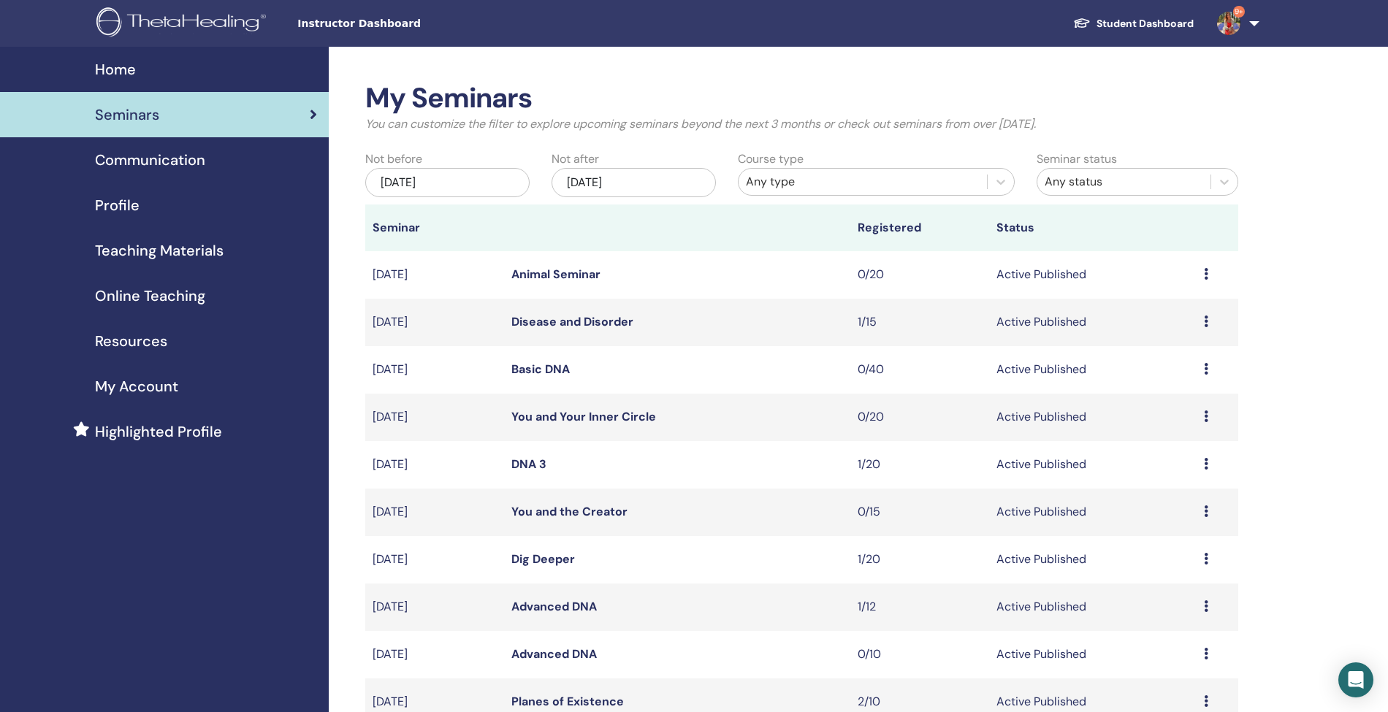 The width and height of the screenshot is (1388, 712). What do you see at coordinates (117, 205) in the screenshot?
I see `span: Profile` at bounding box center [117, 205].